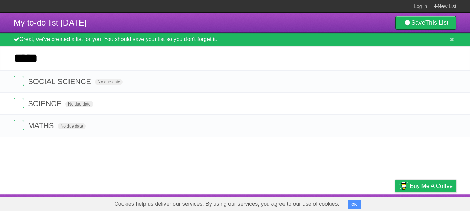 The height and width of the screenshot is (211, 470). I want to click on a: Privacy, so click(395, 202).